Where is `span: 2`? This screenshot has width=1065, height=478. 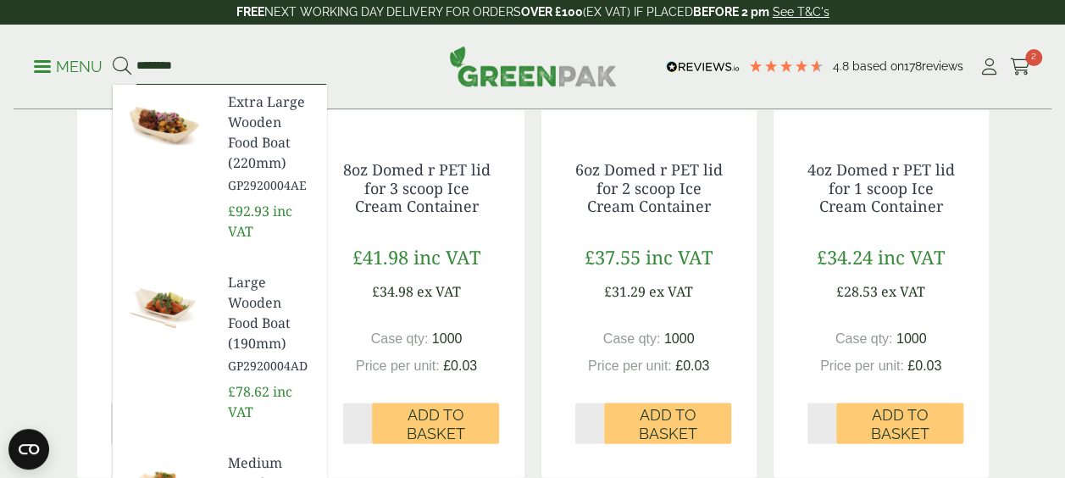 span: 2 is located at coordinates (1034, 58).